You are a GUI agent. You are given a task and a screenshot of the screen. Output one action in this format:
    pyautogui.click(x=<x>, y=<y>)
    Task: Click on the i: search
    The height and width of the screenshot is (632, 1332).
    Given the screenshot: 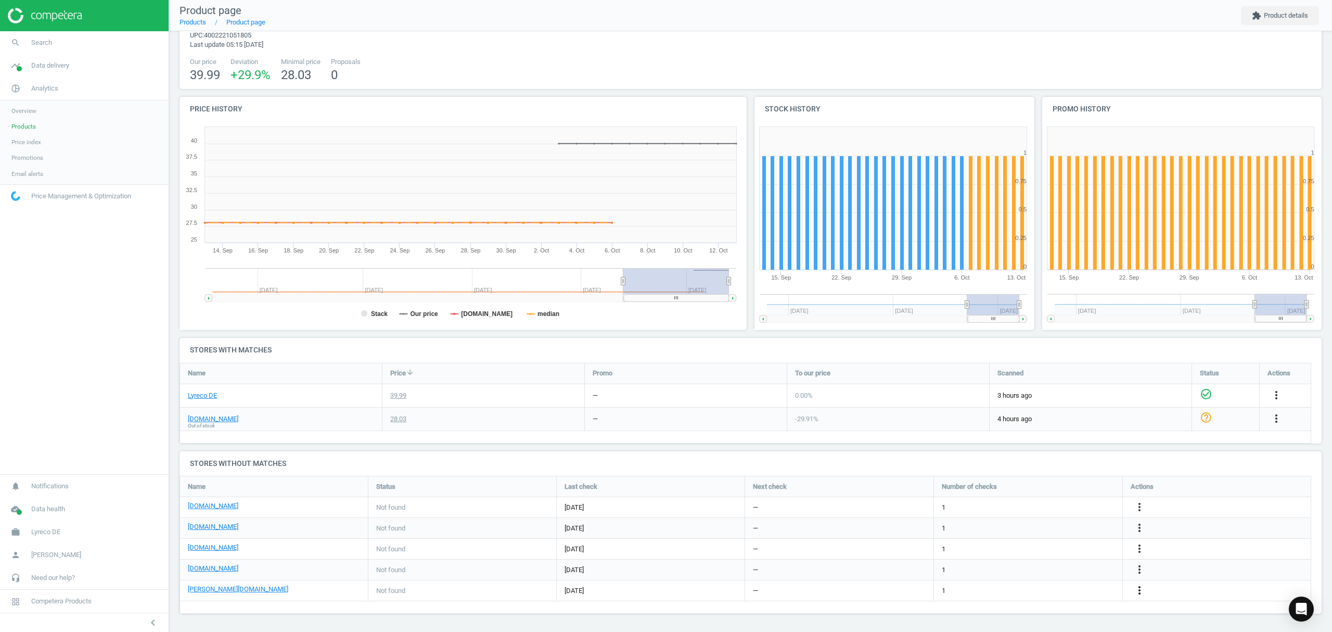 What is the action you would take?
    pyautogui.click(x=16, y=43)
    